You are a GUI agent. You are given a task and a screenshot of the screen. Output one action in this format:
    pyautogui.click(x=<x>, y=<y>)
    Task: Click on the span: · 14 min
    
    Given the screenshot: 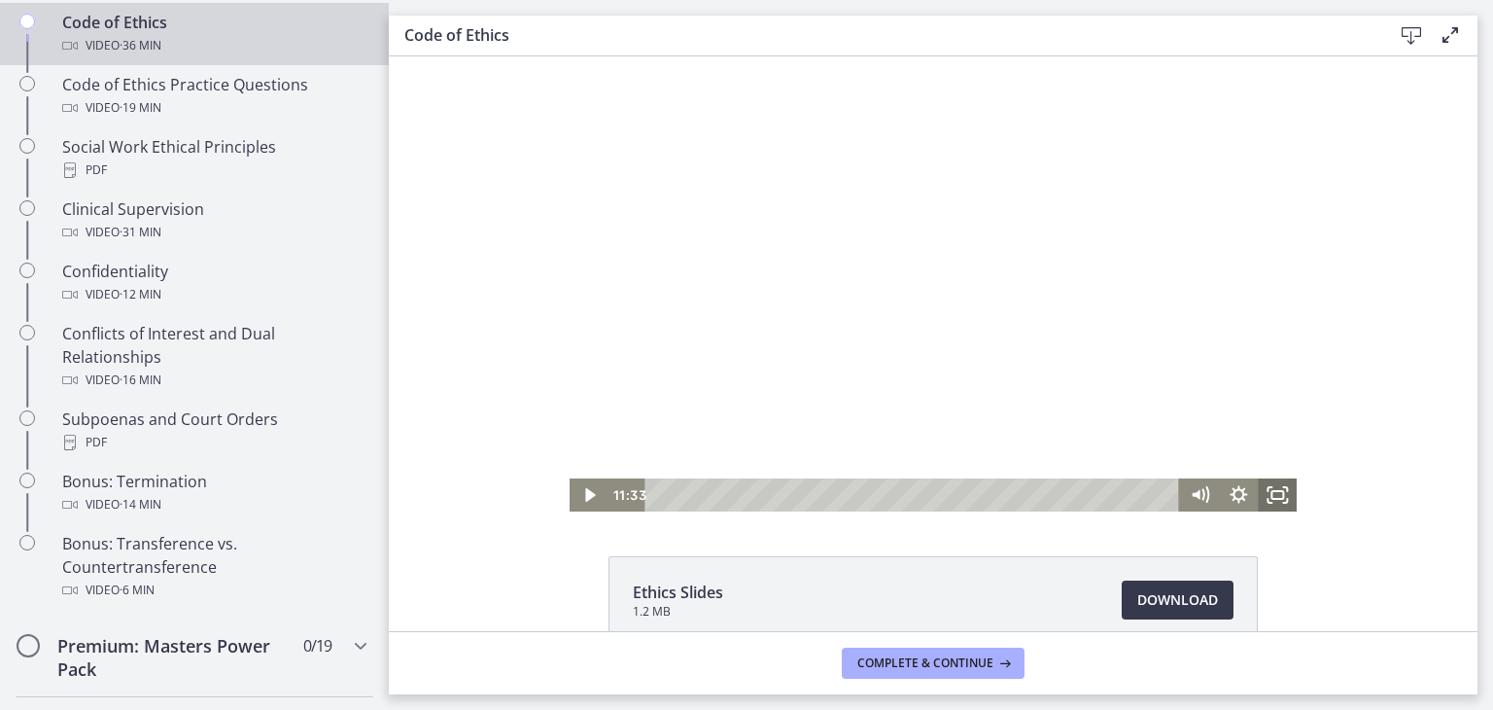 What is the action you would take?
    pyautogui.click(x=140, y=504)
    